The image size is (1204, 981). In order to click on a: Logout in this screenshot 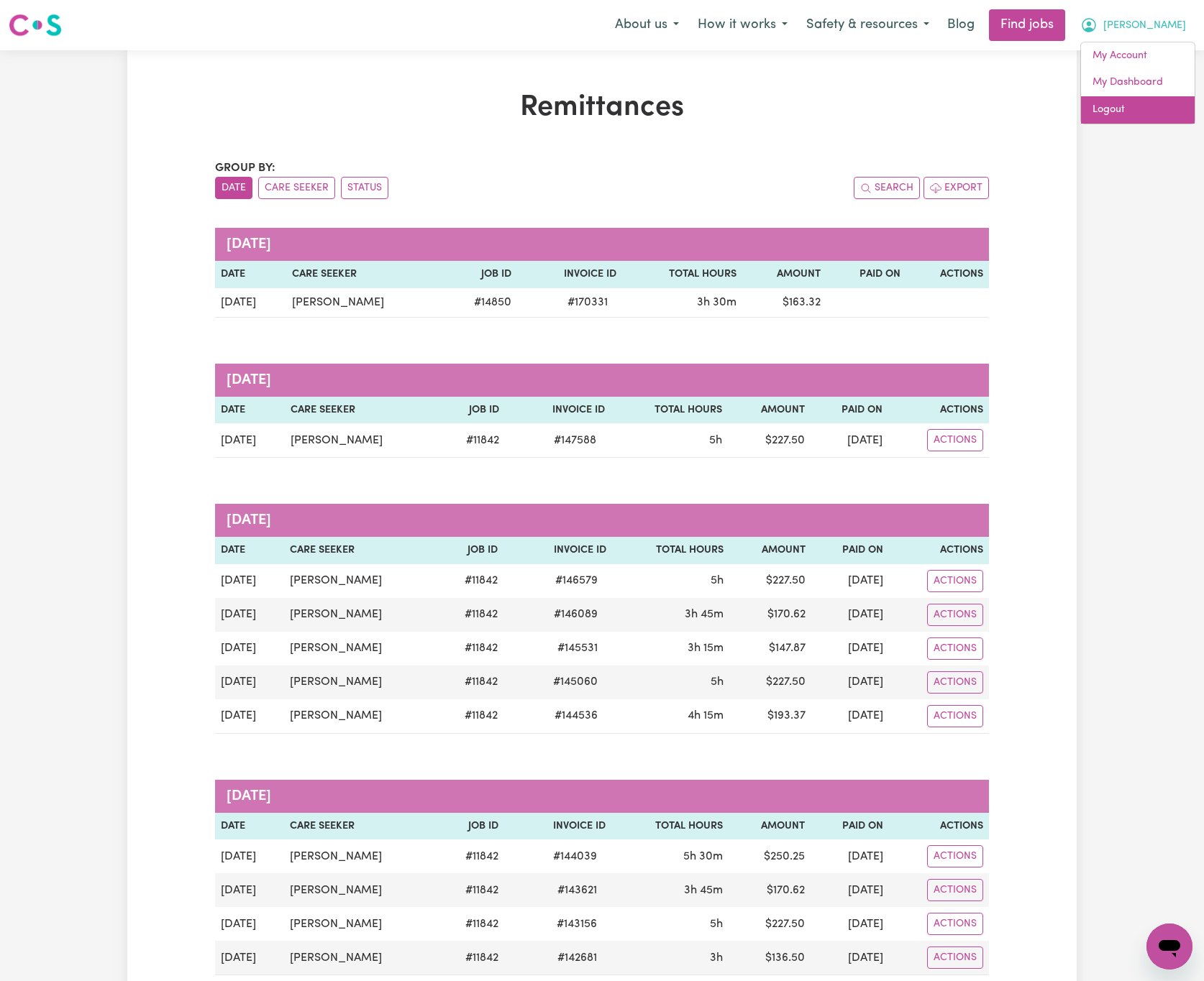, I will do `click(1137, 110)`.